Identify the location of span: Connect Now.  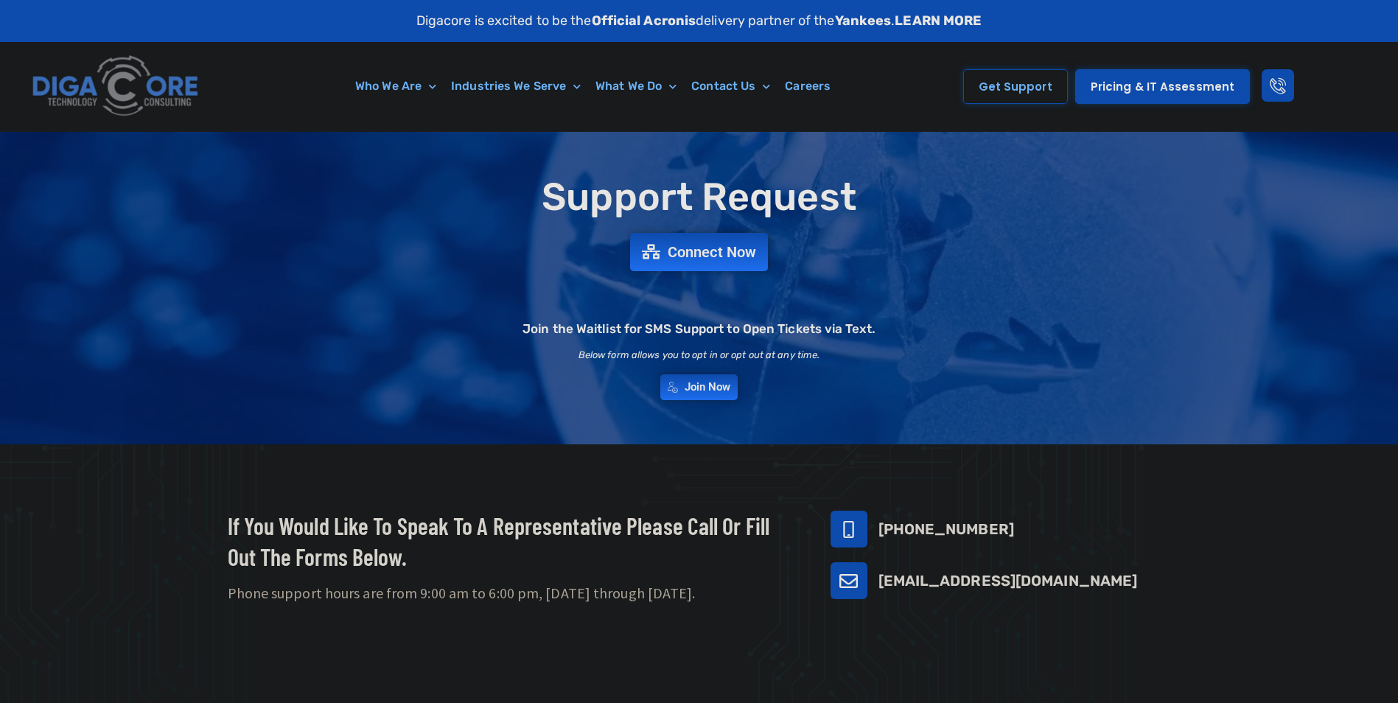
(712, 252).